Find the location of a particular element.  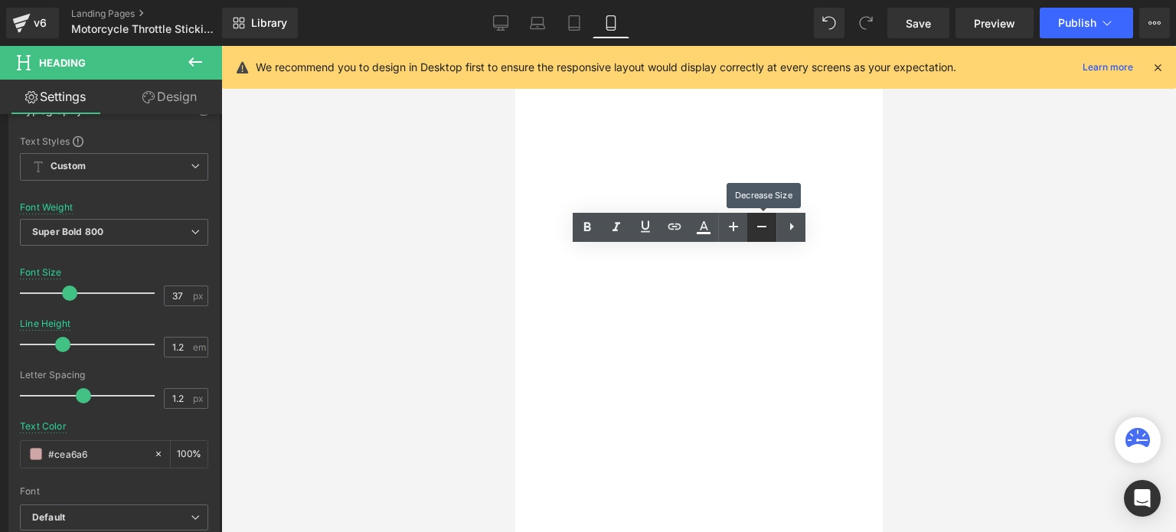

div: Open Intercom Messenger is located at coordinates (1142, 498).